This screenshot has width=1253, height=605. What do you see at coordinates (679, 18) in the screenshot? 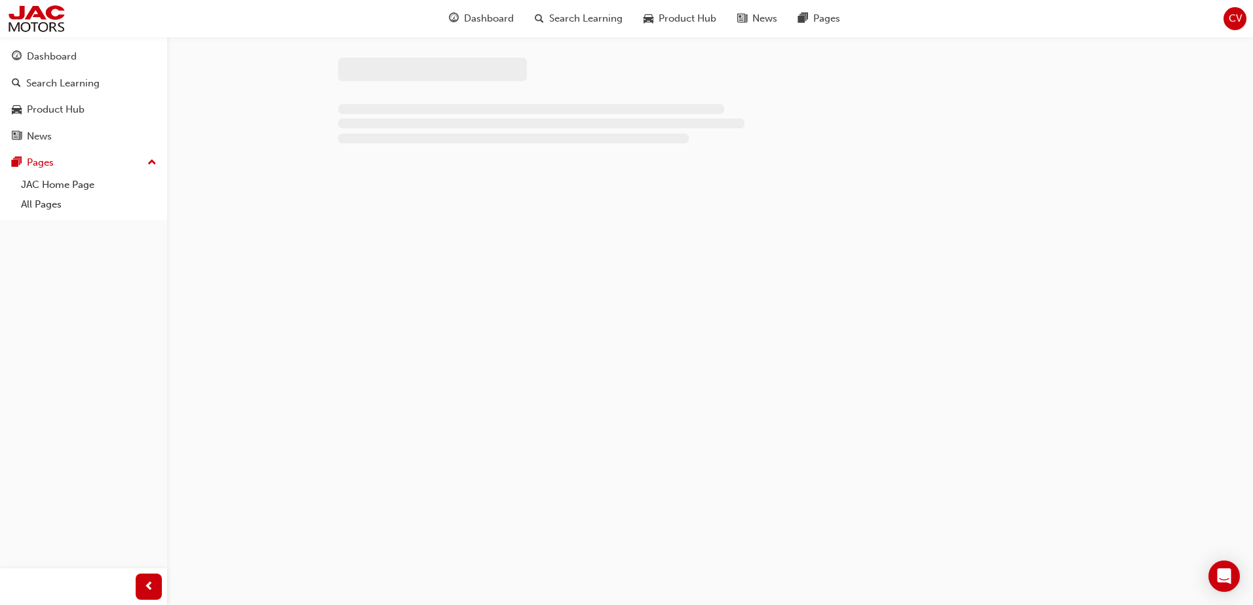
I see `a: car-iconProduct Hub` at bounding box center [679, 18].